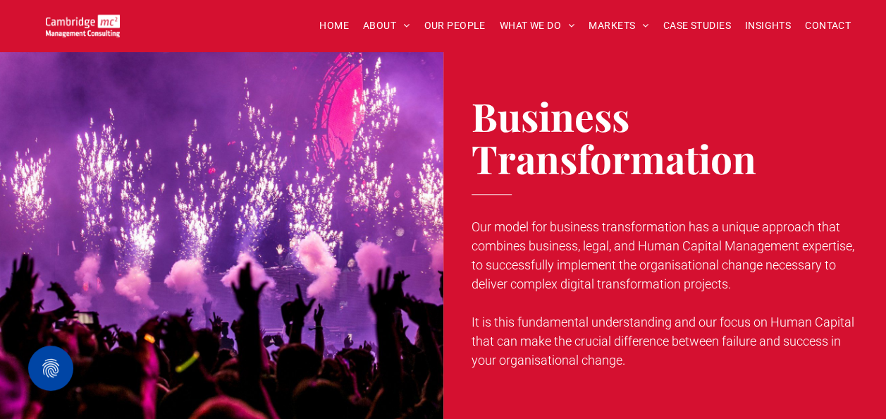 This screenshot has width=886, height=419. Describe the element at coordinates (663, 340) in the screenshot. I see `span: It is this fundamental understanding and our focus on Human Capital that can make the crucial dif...` at that location.